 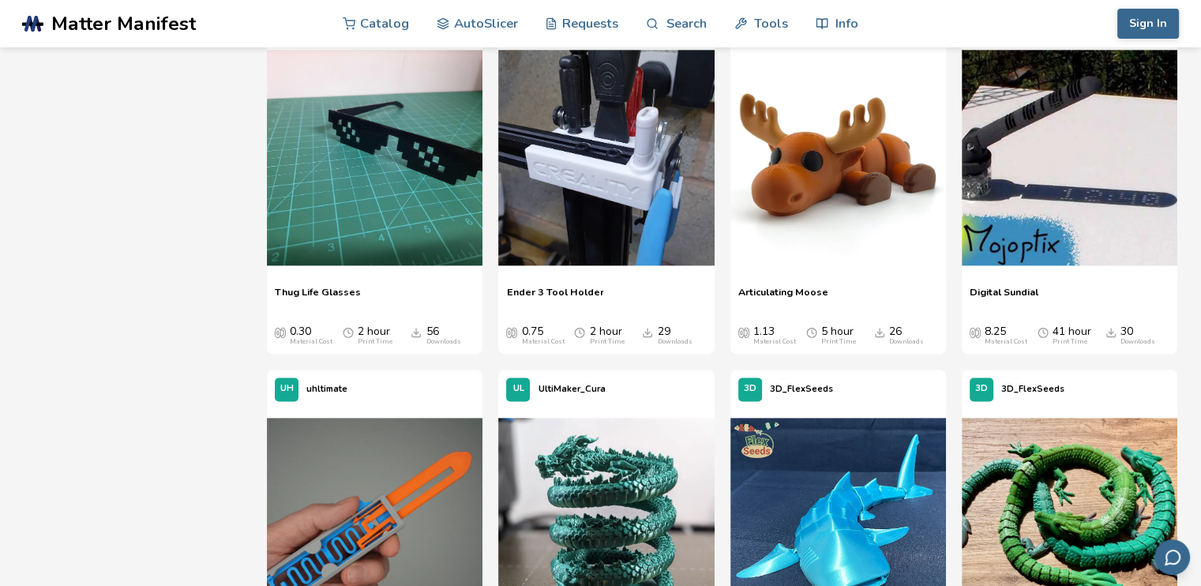 I want to click on div: 30, so click(x=1138, y=336).